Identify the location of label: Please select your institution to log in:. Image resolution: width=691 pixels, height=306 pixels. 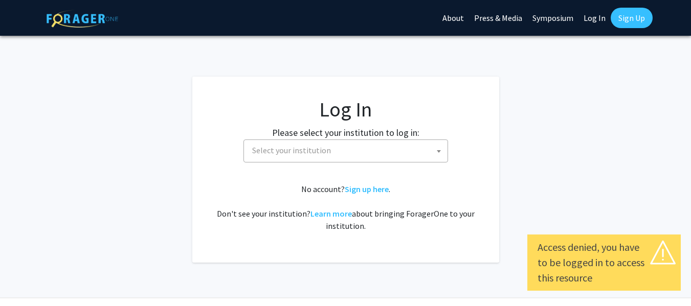
(346, 132).